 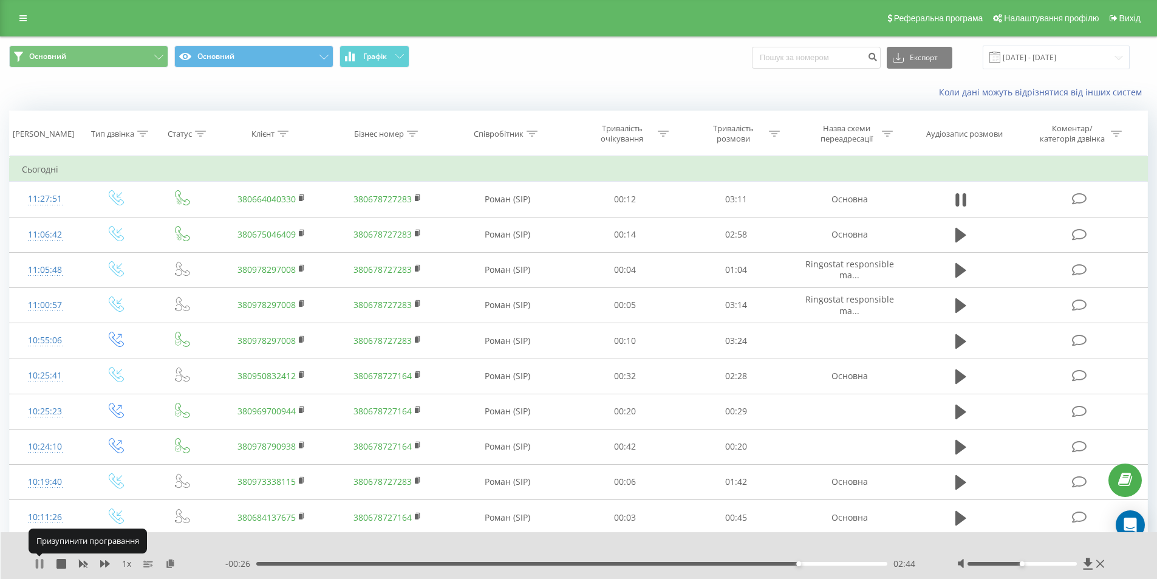 I want to click on td: 00:10, so click(x=625, y=341).